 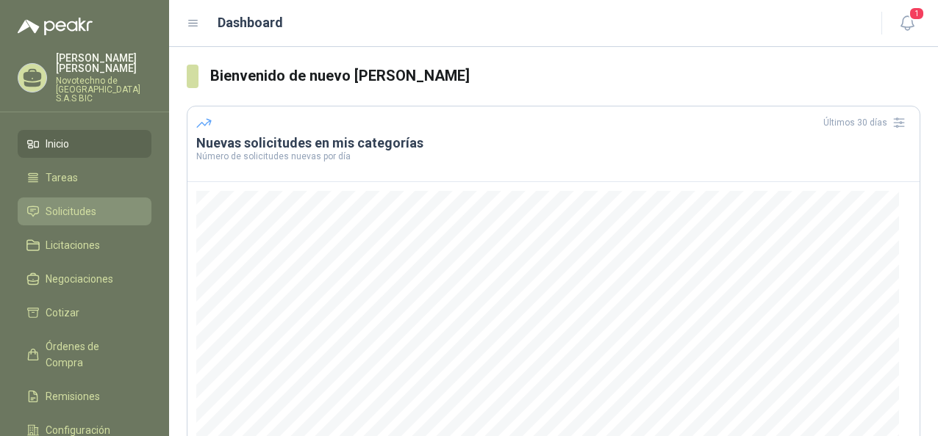 I want to click on span: Cotizar, so click(x=62, y=313).